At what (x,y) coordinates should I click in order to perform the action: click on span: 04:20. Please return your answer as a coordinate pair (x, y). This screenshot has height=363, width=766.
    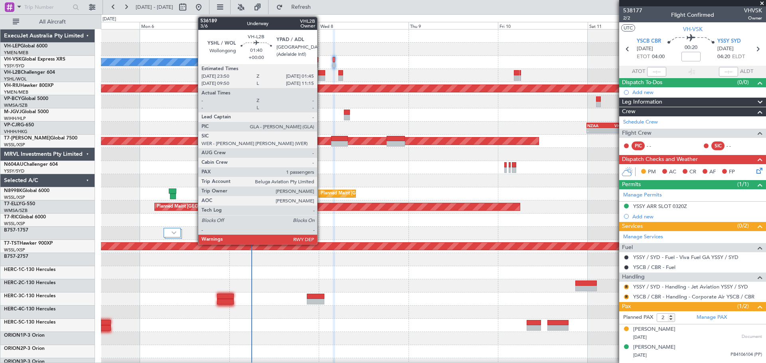
    Looking at the image, I should click on (723, 57).